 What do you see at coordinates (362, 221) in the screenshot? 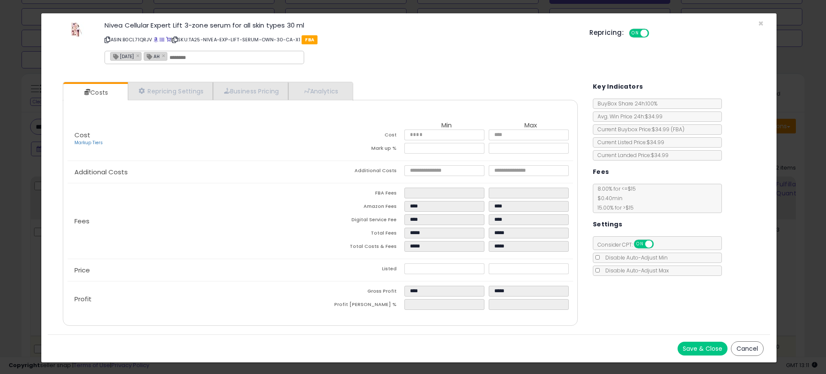
I see `td: Digital Service Fee` at bounding box center [362, 221].